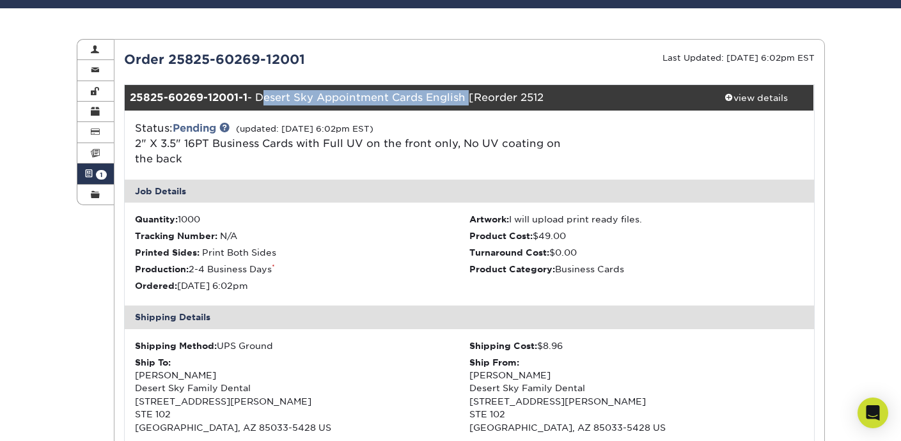 The image size is (901, 441). I want to click on div: $8.96, so click(636, 346).